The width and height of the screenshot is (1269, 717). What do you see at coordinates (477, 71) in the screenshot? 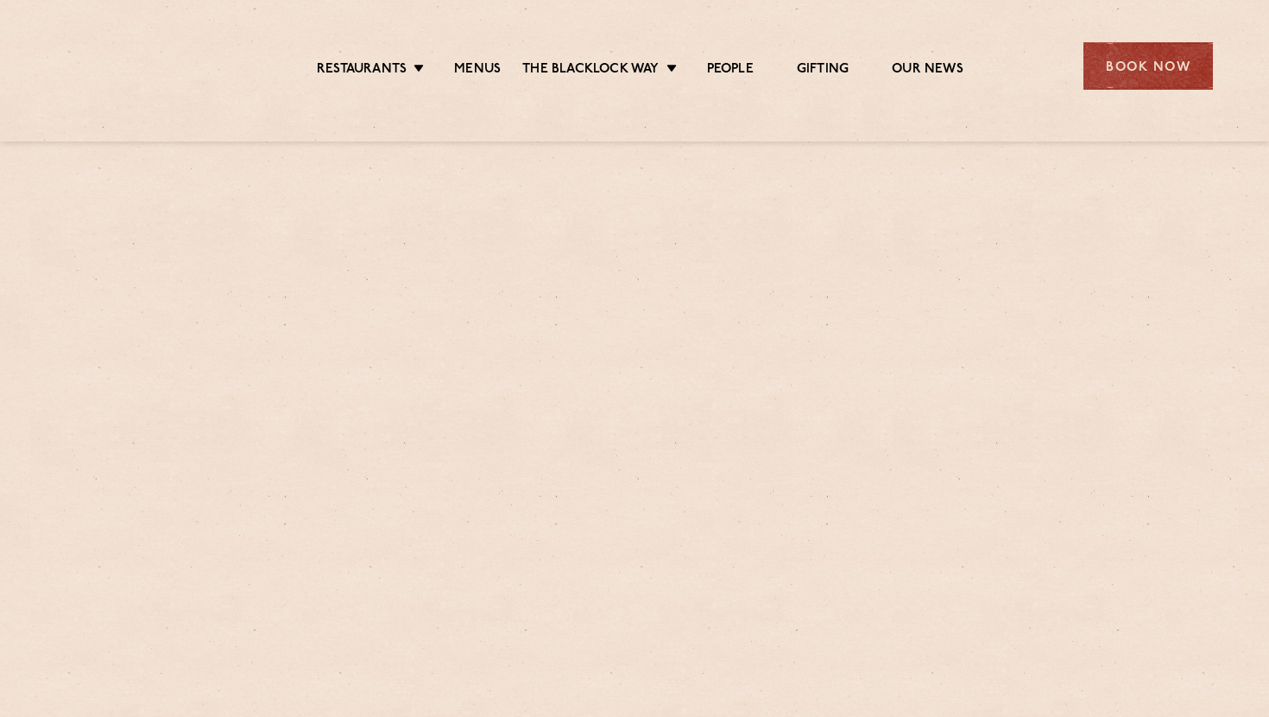
I see `a: Menus` at bounding box center [477, 71].